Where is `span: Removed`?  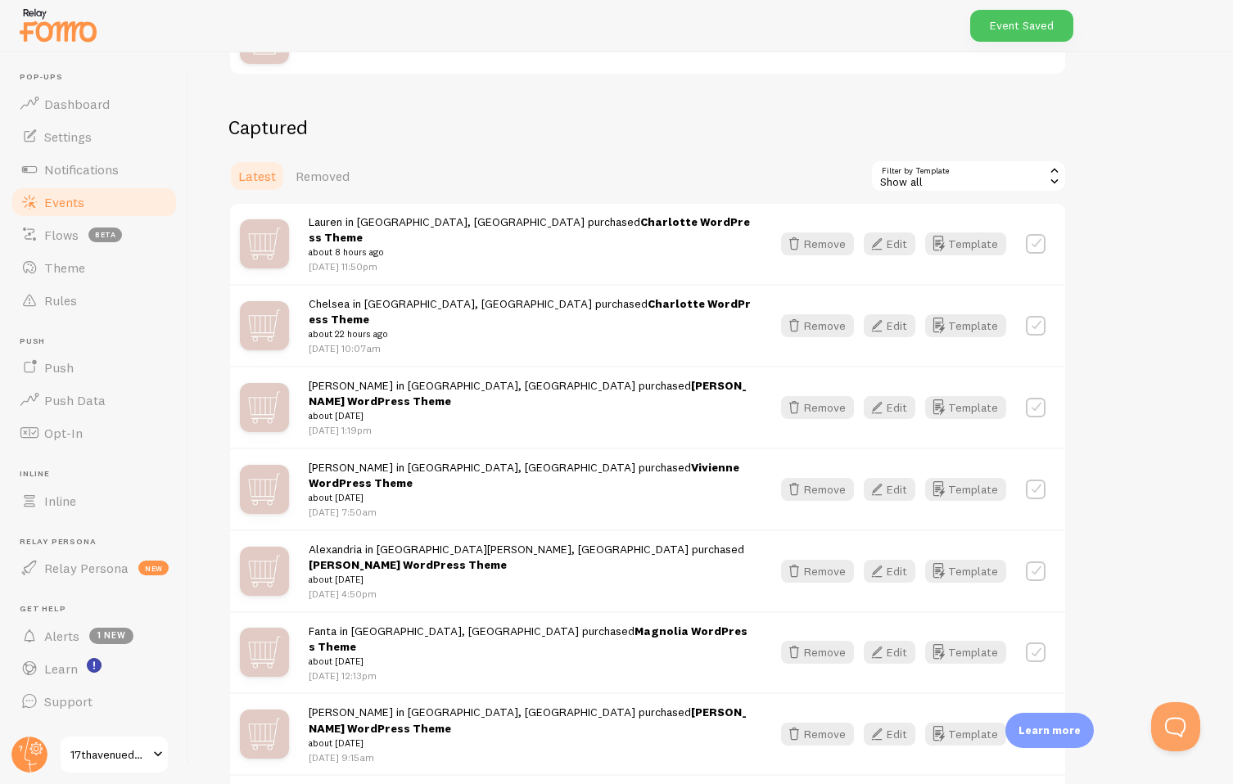 span: Removed is located at coordinates (322, 176).